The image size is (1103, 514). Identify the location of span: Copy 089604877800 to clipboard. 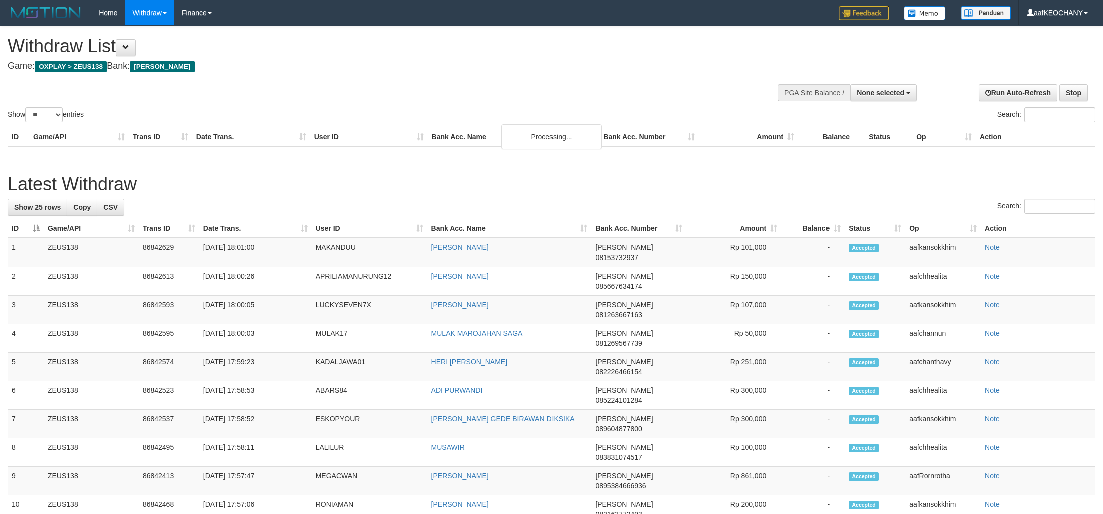
(618, 429).